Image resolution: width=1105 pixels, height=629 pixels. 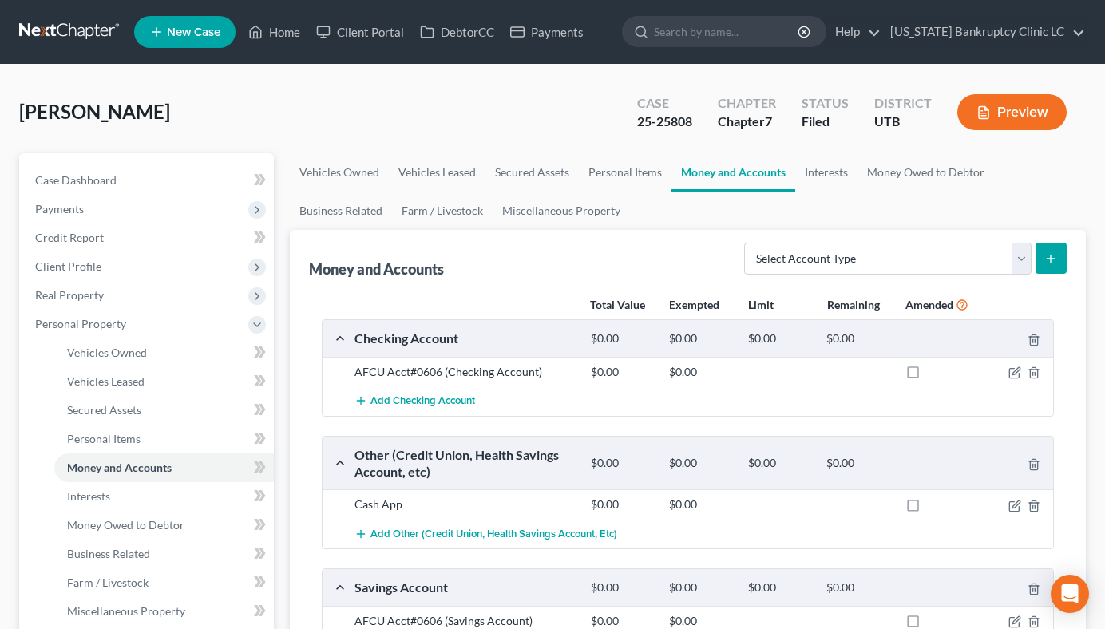 I want to click on span: Real Property, so click(x=69, y=295).